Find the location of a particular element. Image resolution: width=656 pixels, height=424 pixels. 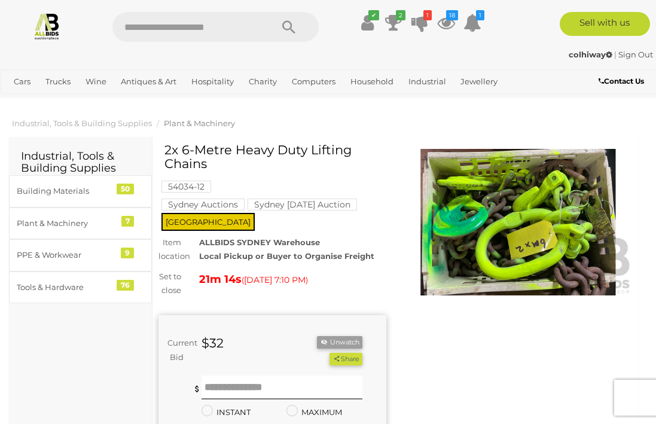

a: 54034-12 is located at coordinates (186, 187).